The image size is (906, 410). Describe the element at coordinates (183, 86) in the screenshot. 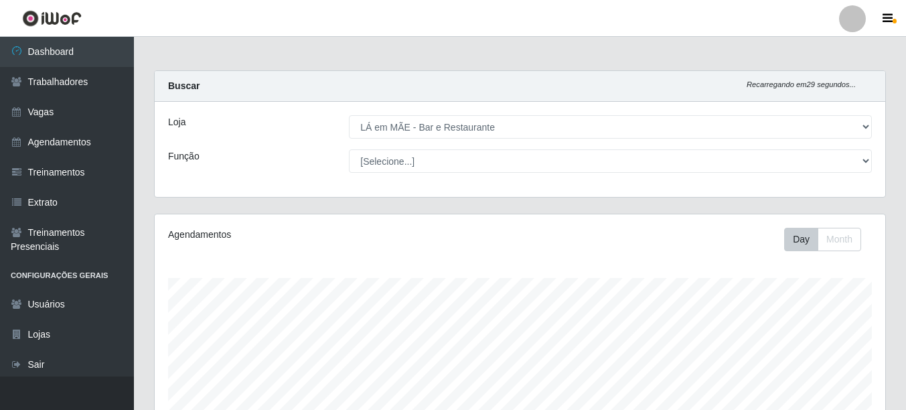

I see `strong: Buscar` at that location.